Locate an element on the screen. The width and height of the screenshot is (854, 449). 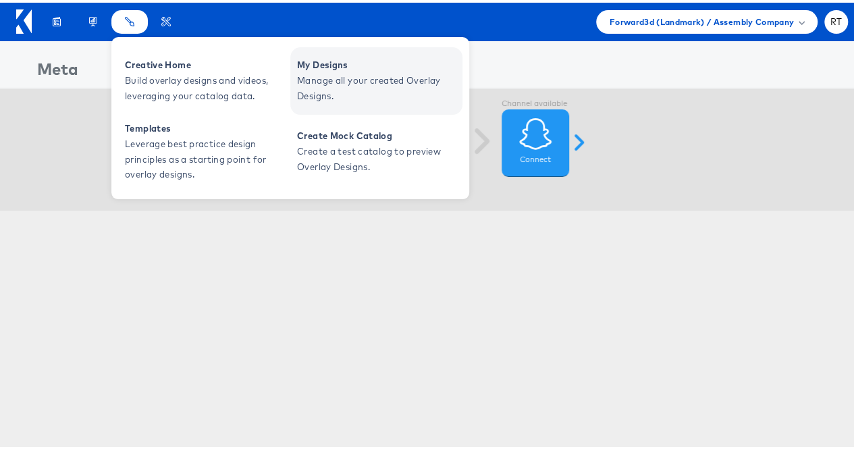
div: Meta is located at coordinates (57, 70).